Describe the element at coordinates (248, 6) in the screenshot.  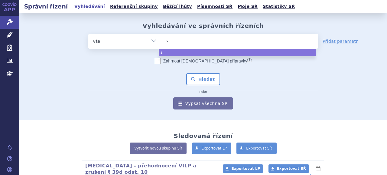
I see `a: Moje SŘ` at that location.